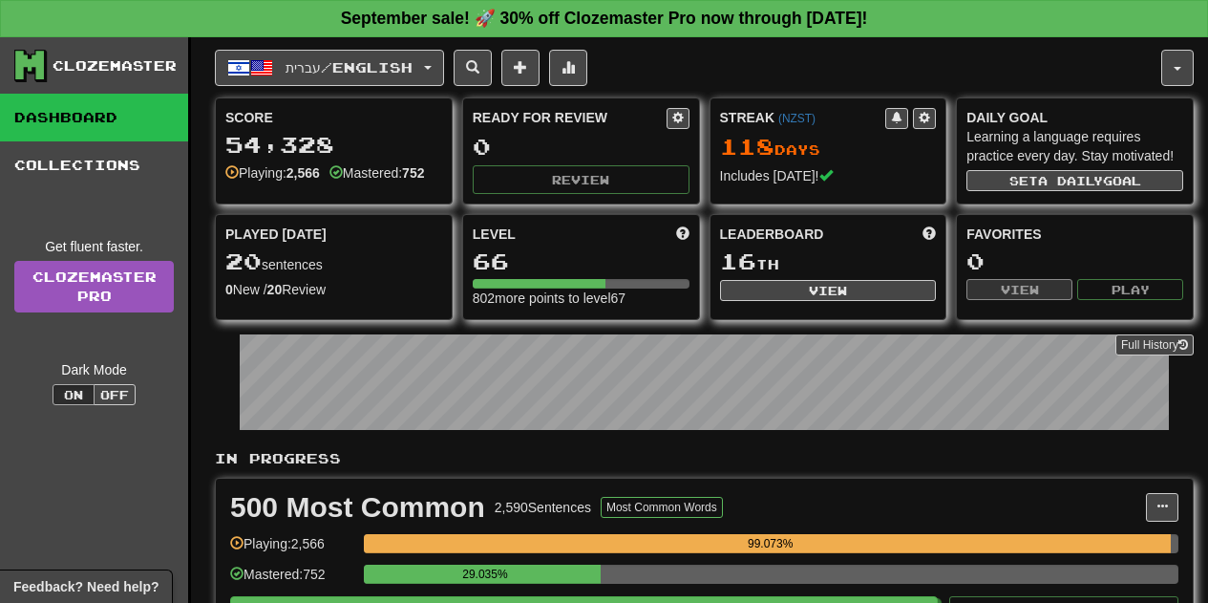 This screenshot has width=1208, height=603. What do you see at coordinates (333, 289) in the screenshot?
I see `div: New / Review` at bounding box center [333, 289].